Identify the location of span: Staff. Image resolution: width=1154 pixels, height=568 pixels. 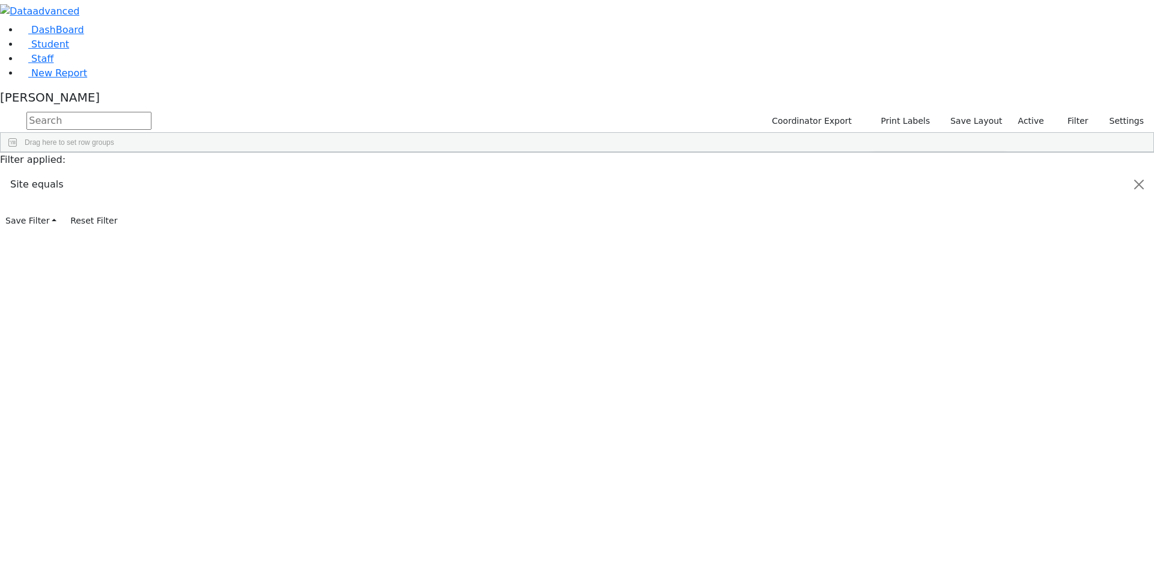
(42, 58).